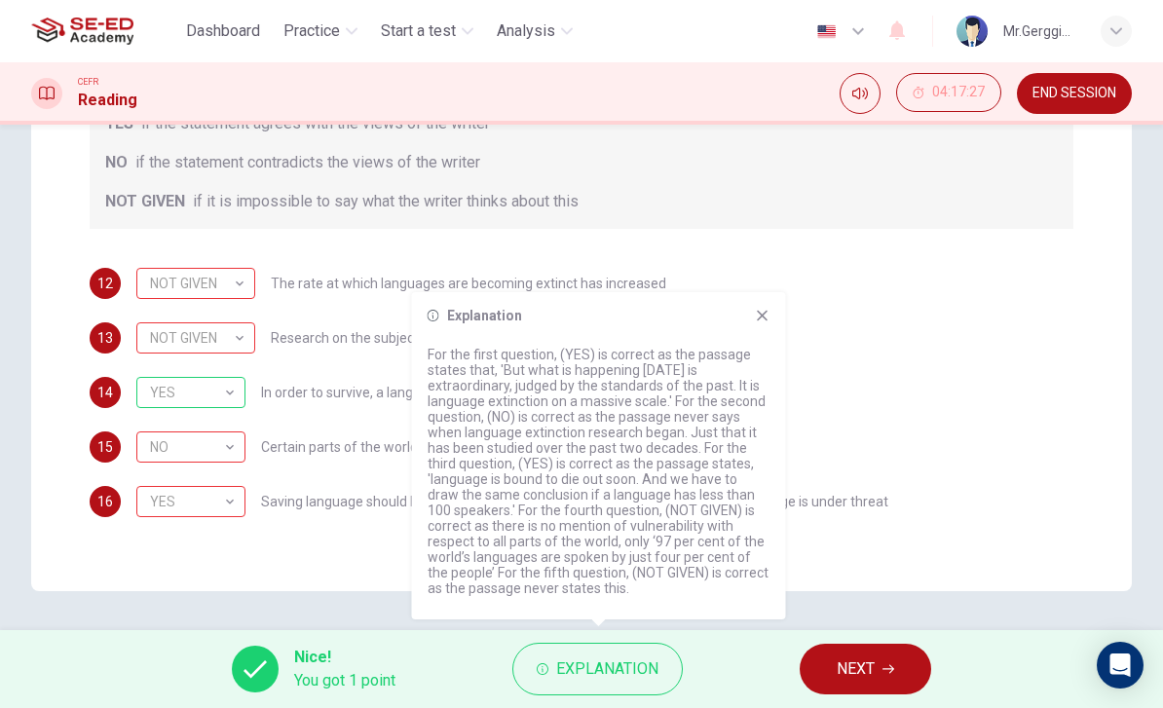 This screenshot has width=1163, height=708. I want to click on span: Dashboard, so click(223, 31).